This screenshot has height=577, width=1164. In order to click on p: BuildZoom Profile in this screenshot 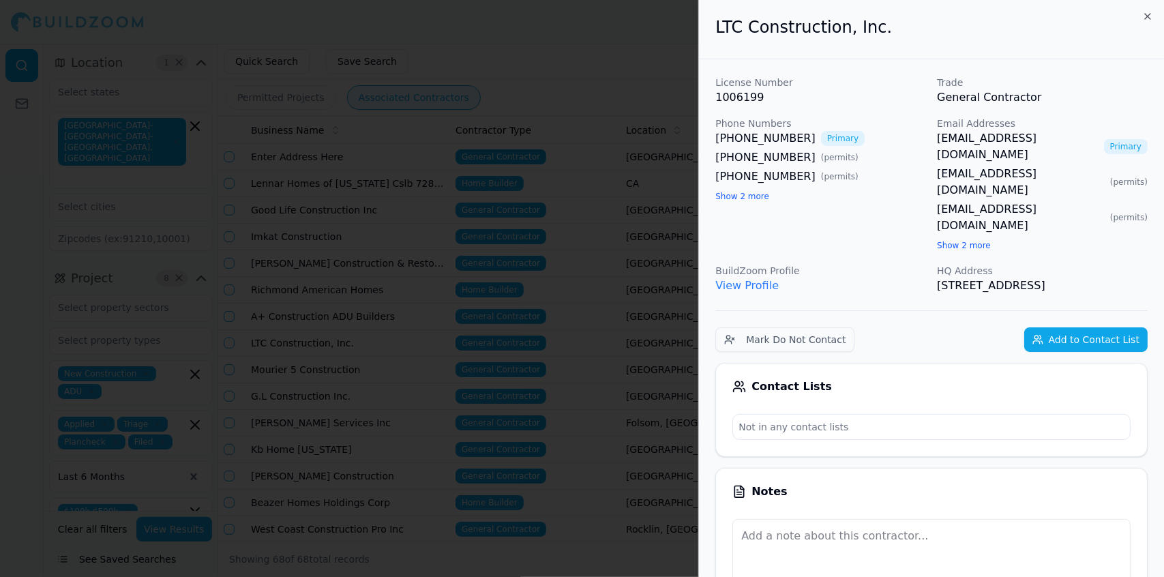, I will do `click(820, 271)`.